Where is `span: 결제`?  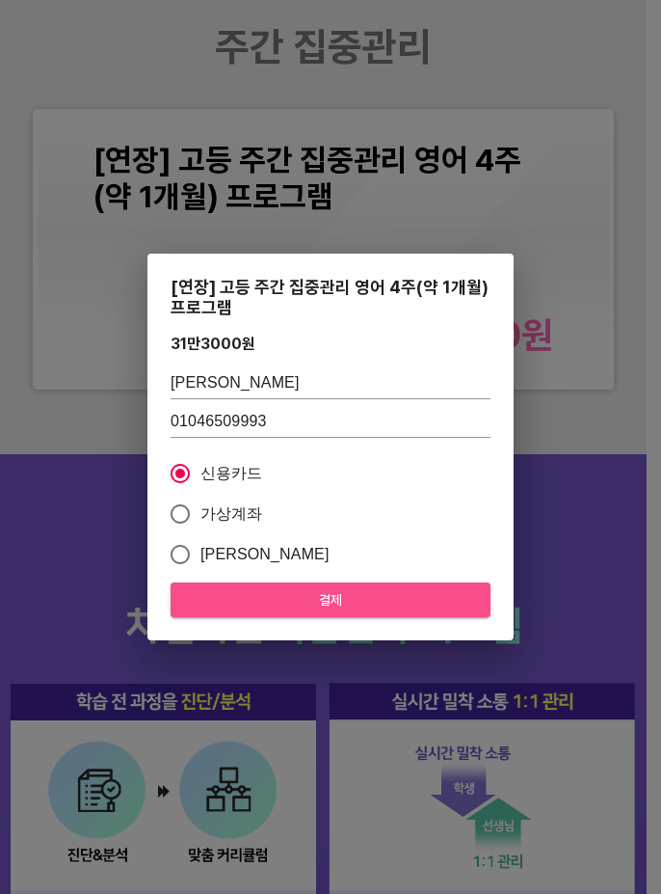 span: 결제 is located at coordinates (331, 600).